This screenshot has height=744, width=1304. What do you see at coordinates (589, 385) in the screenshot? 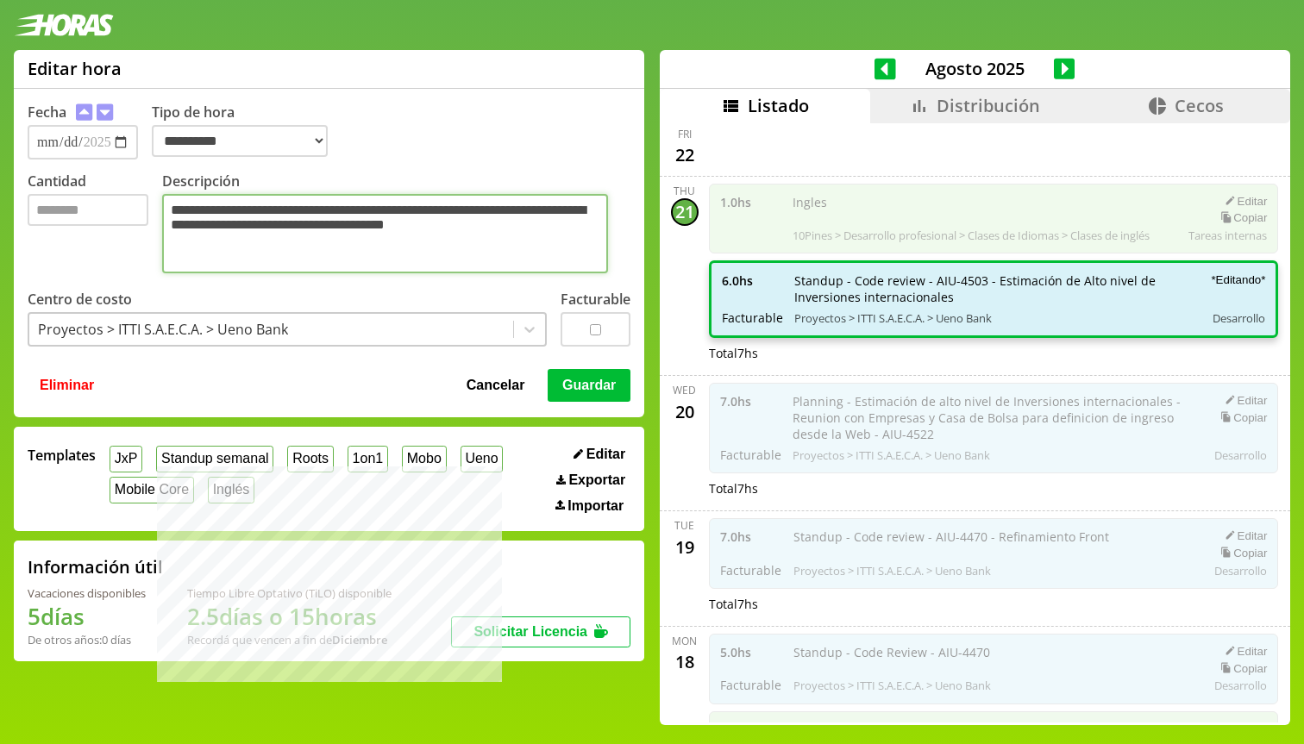
I see `button: Guardar` at bounding box center [589, 385].